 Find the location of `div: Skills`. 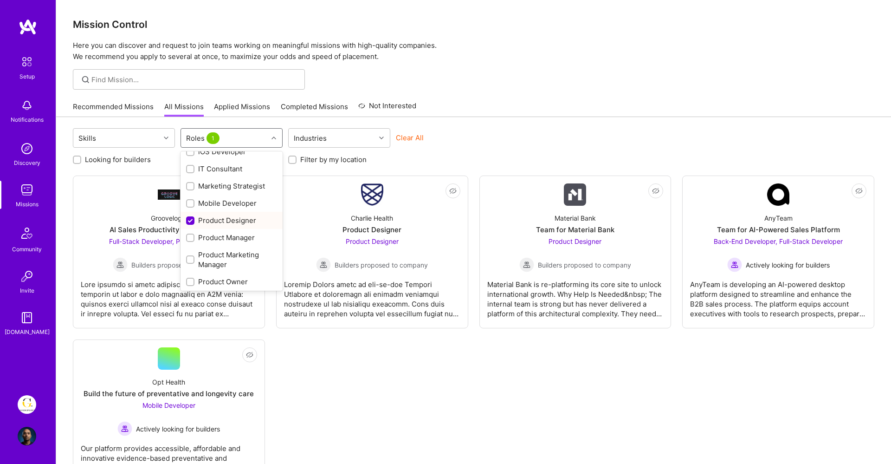

div: Skills is located at coordinates (87, 138).